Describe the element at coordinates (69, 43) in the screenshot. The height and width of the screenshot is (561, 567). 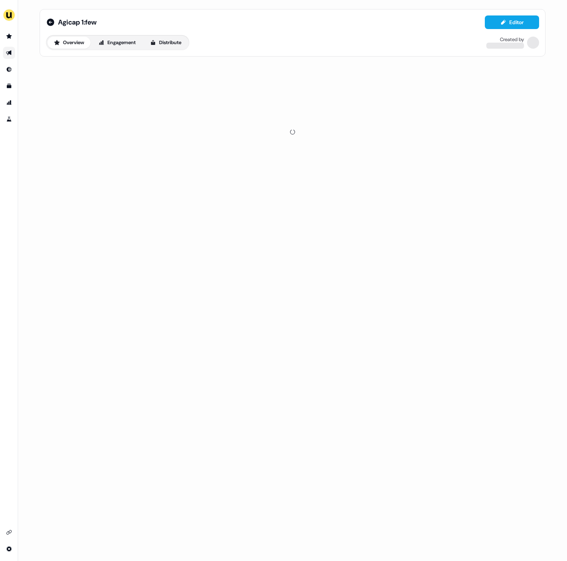
I see `a: Overview` at that location.